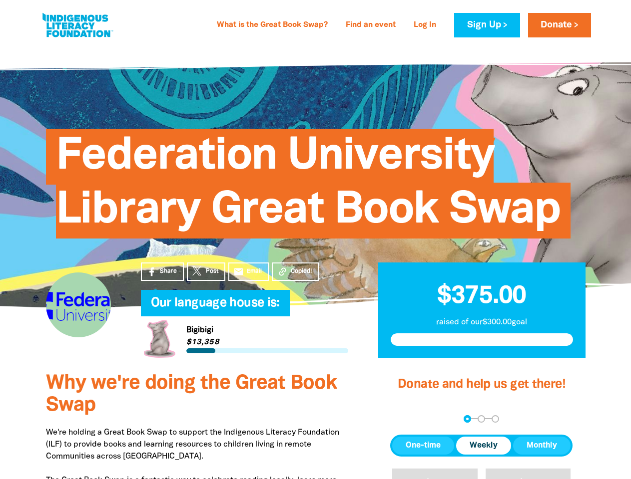  What do you see at coordinates (559, 25) in the screenshot?
I see `a: Donate` at bounding box center [559, 25].